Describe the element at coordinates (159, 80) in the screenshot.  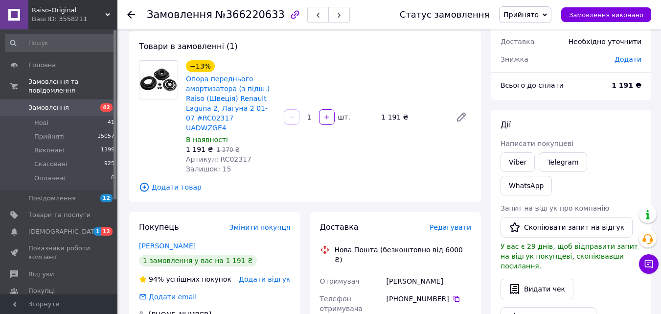
I see `img: Опора переднього амортизатора (з підш.) Raiso (Швеція) Renault Laguna 2, Лагуна 2 01-07 #RC02317 ...` at that location.